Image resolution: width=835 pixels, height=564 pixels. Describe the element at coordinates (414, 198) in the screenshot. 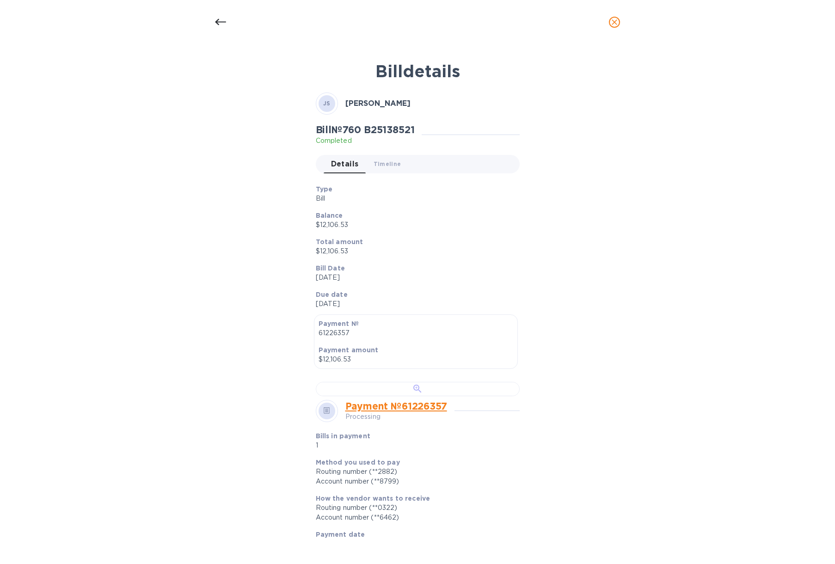

I see `p: Bill` at that location.